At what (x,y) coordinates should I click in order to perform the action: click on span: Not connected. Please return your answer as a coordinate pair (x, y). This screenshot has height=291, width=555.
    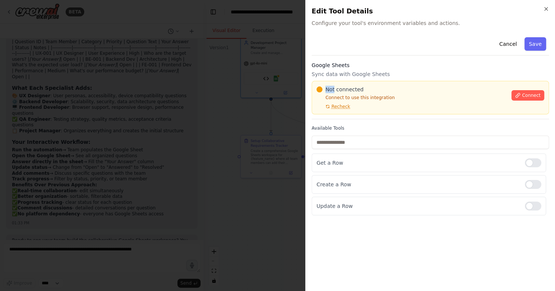
    Looking at the image, I should click on (344, 89).